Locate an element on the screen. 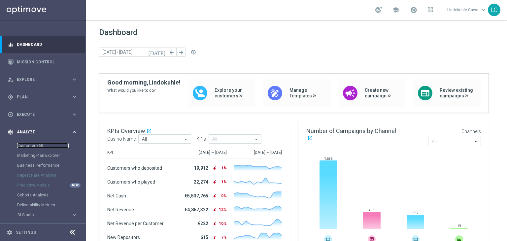 Image resolution: width=507 pixels, height=241 pixels. i: gps_fixed is located at coordinates (11, 97).